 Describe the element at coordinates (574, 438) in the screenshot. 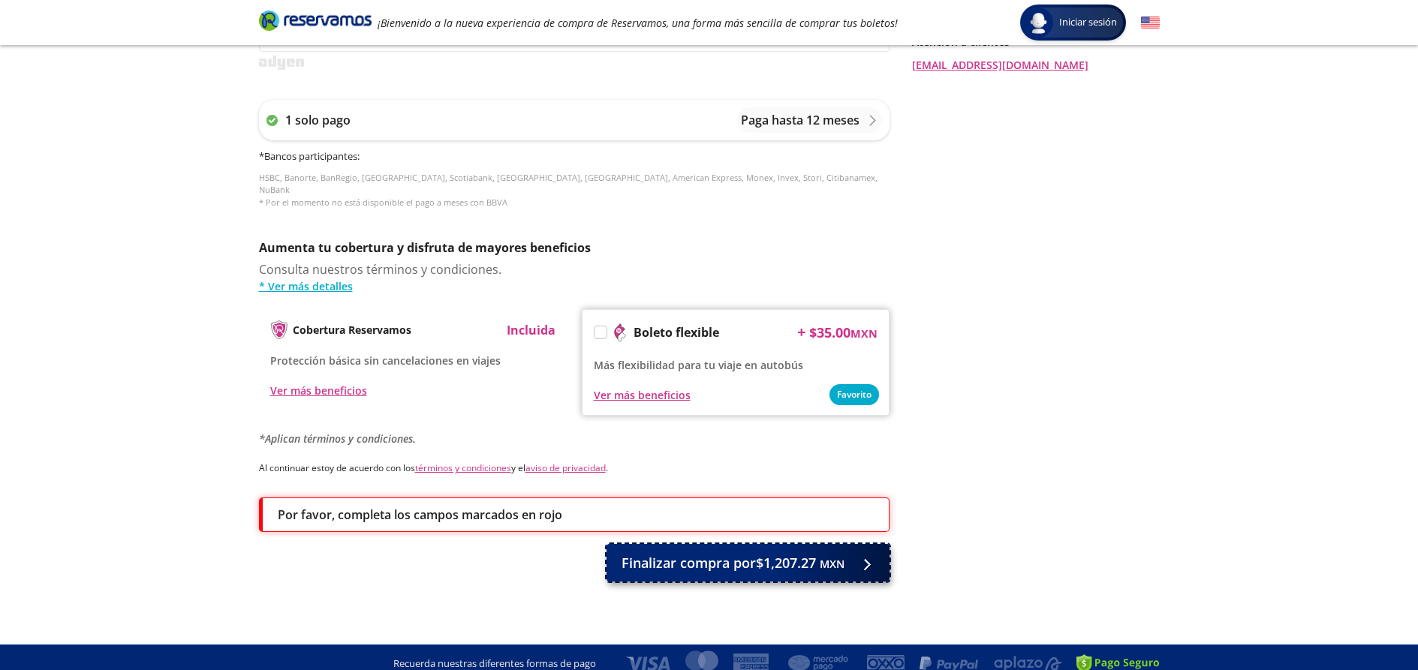

I see `p: *Aplican términos y condiciones.` at that location.